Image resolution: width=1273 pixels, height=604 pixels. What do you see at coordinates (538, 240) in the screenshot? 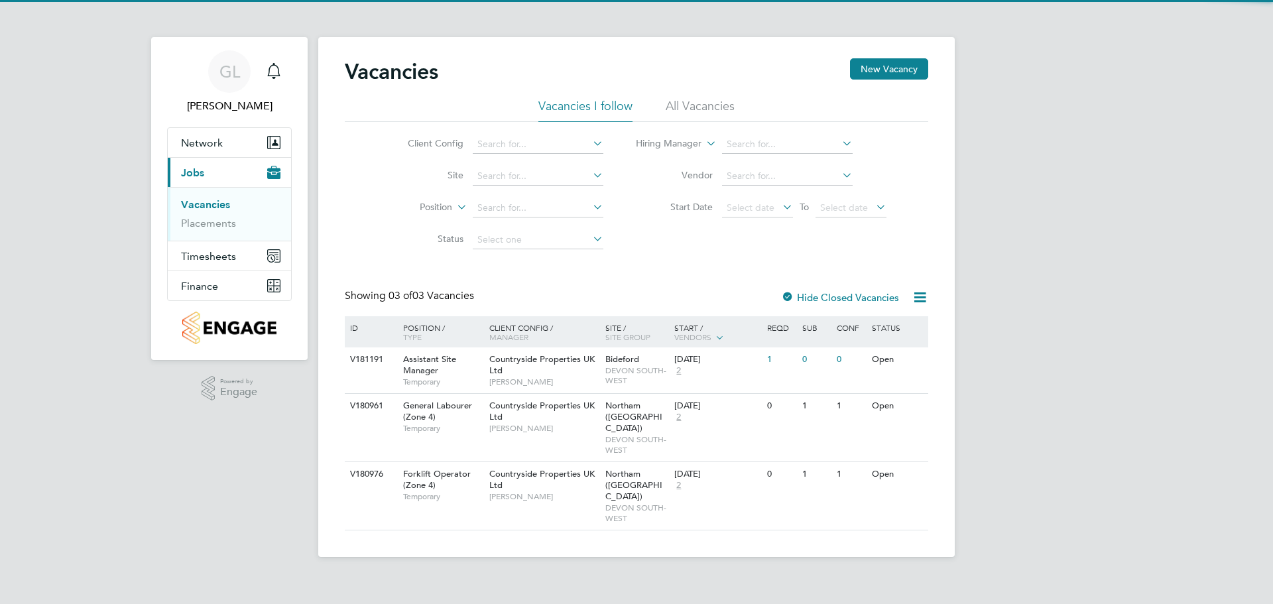
I see `input: Select one` at bounding box center [538, 240].